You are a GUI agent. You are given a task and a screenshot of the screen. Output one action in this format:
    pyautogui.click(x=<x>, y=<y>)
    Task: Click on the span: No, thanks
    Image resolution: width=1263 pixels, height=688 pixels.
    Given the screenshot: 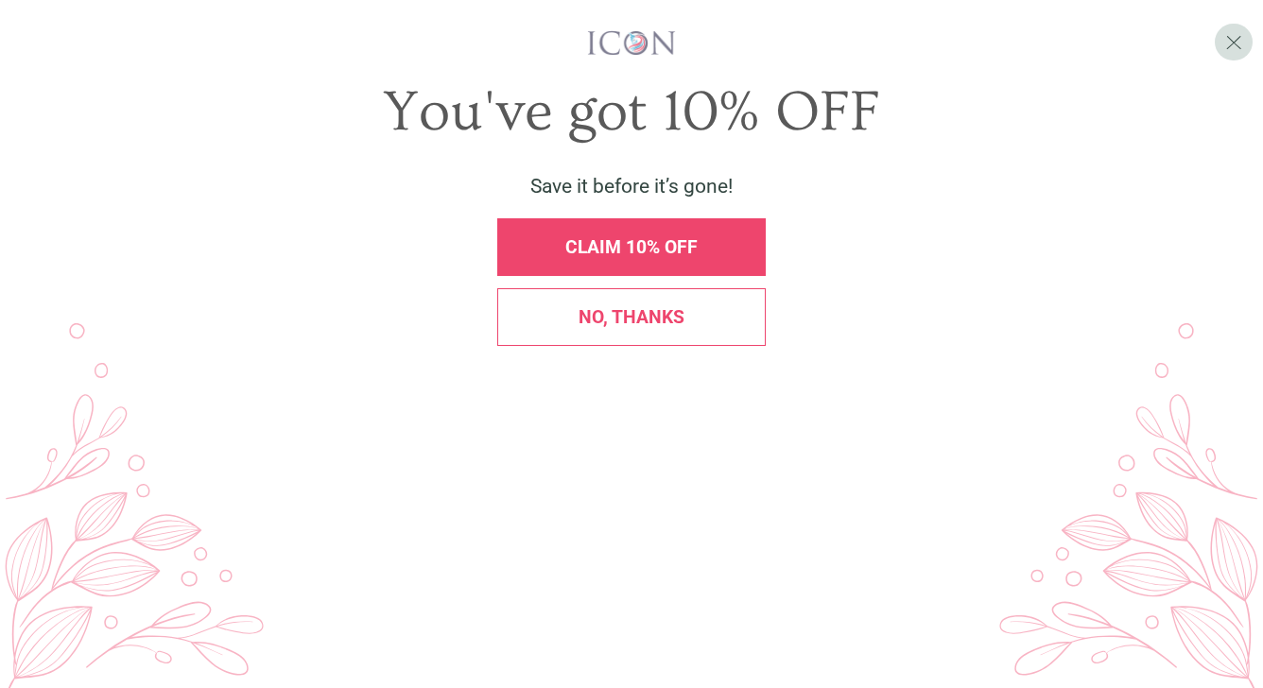 What is the action you would take?
    pyautogui.click(x=631, y=317)
    